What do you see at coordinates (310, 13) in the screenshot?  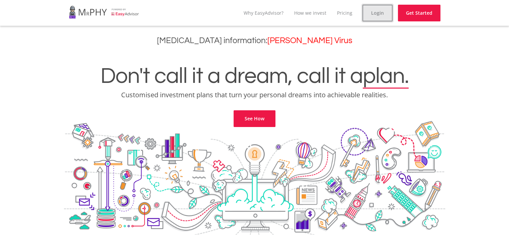 I see `a: How we invest` at bounding box center [310, 13].